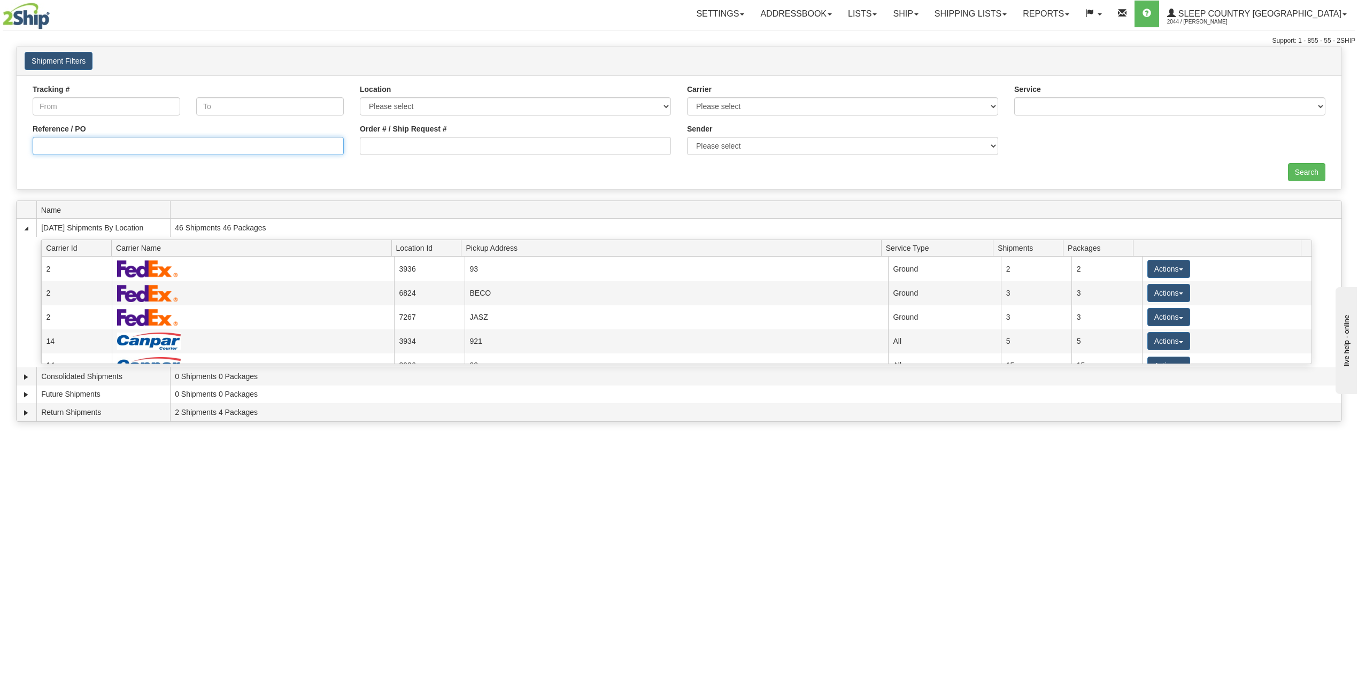 This screenshot has height=679, width=1358. I want to click on label: Tracking #, so click(51, 89).